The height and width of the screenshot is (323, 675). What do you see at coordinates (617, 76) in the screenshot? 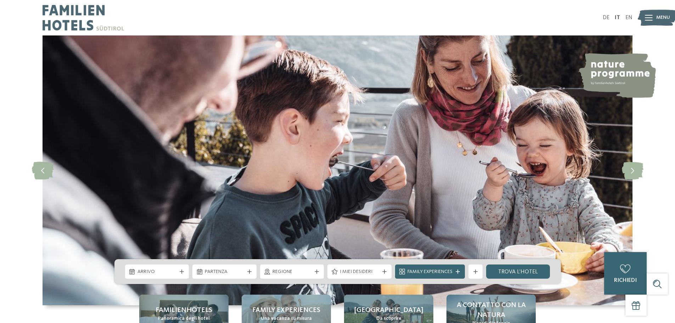
I see `img: nature programme by Familienhotels Südtirol` at bounding box center [617, 76].